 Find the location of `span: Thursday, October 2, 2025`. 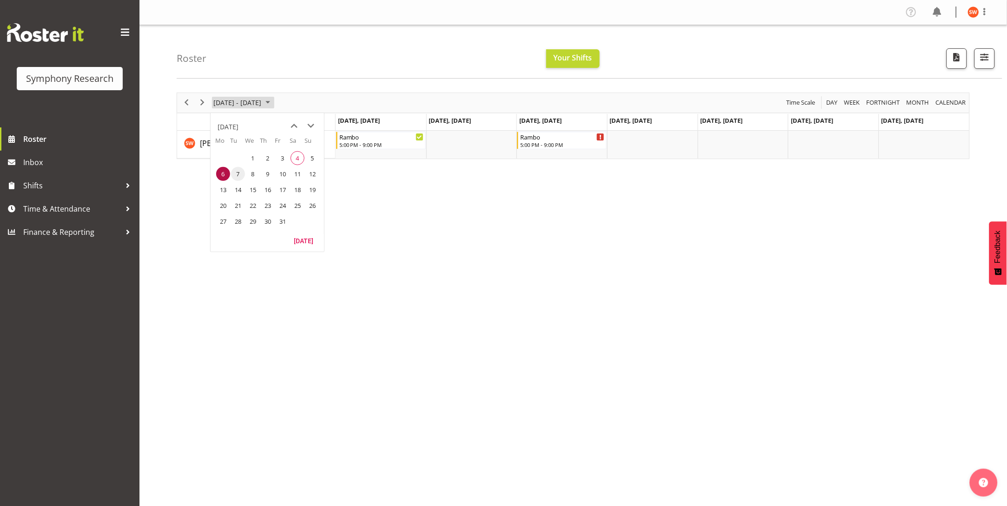

span: Thursday, October 2, 2025 is located at coordinates (268, 158).